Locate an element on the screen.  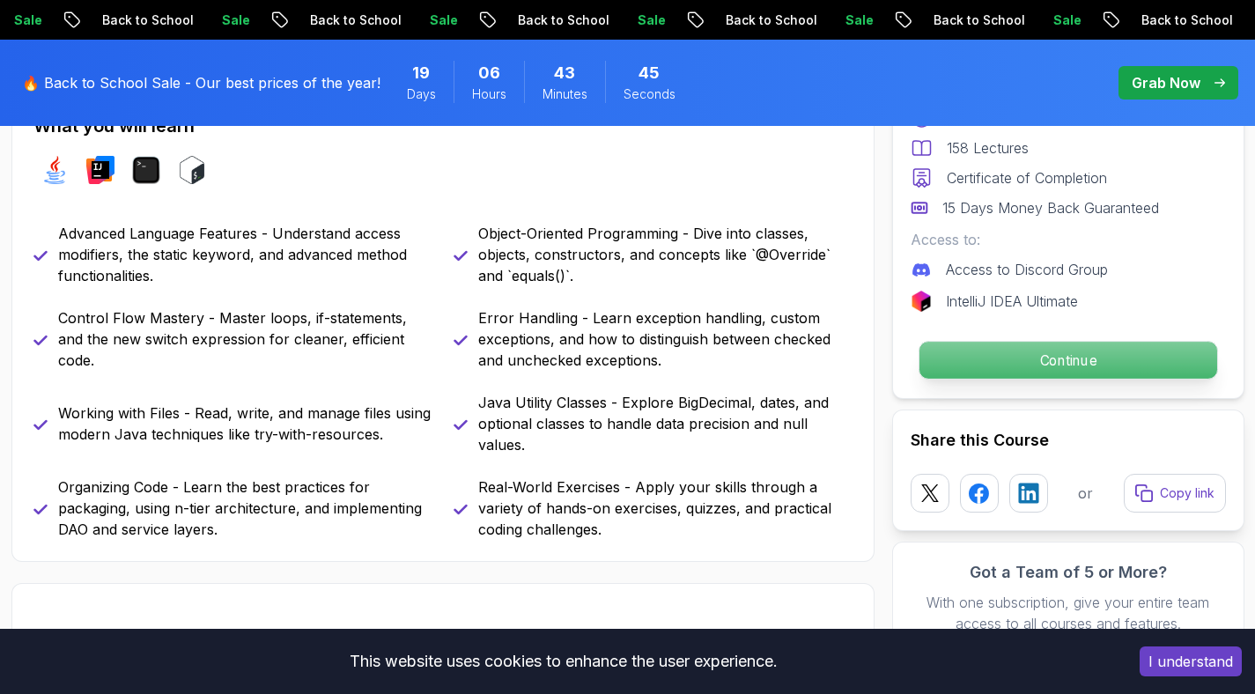
button: Copy link is located at coordinates (1175, 493).